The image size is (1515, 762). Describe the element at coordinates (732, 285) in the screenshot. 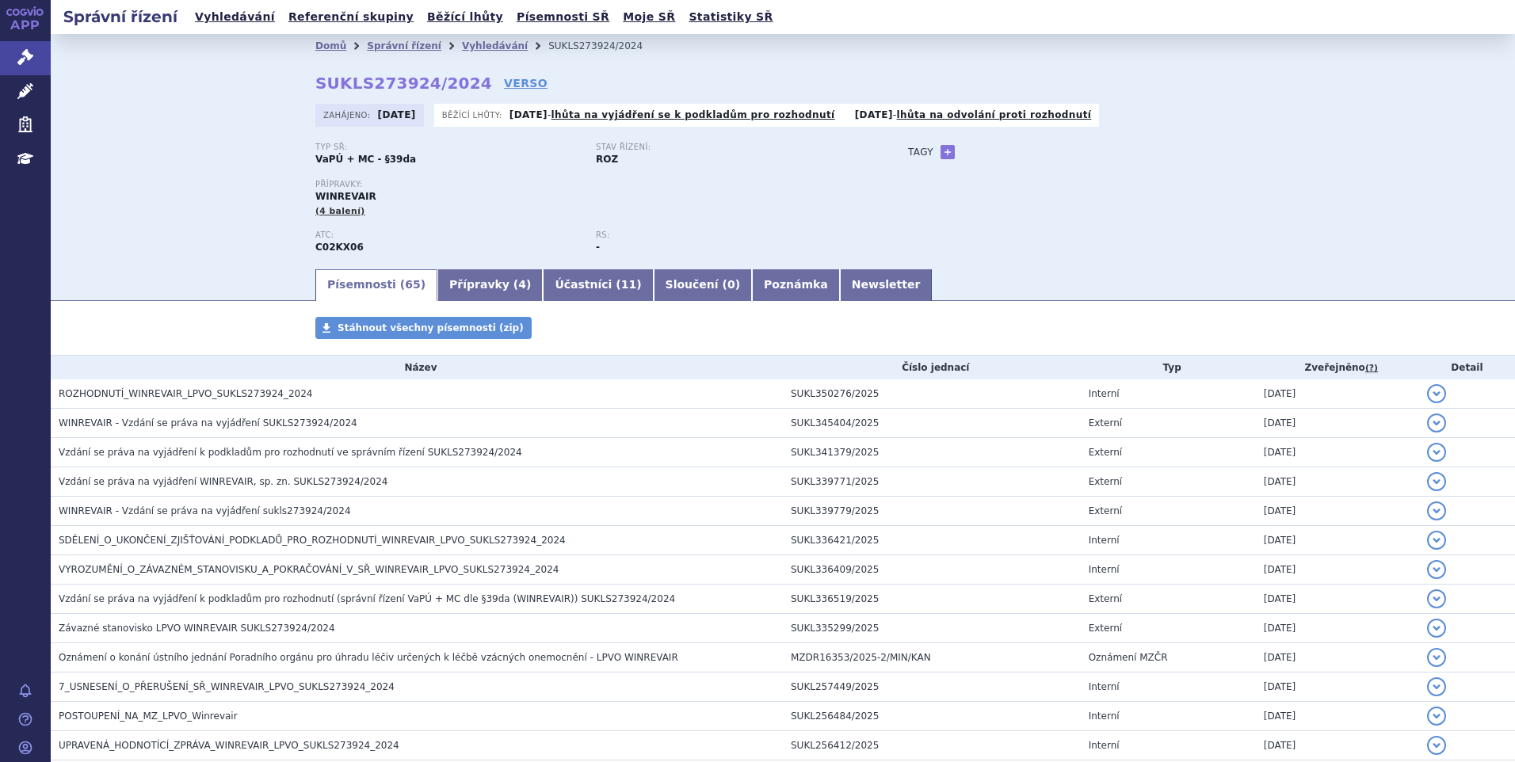

I see `span: 0` at that location.